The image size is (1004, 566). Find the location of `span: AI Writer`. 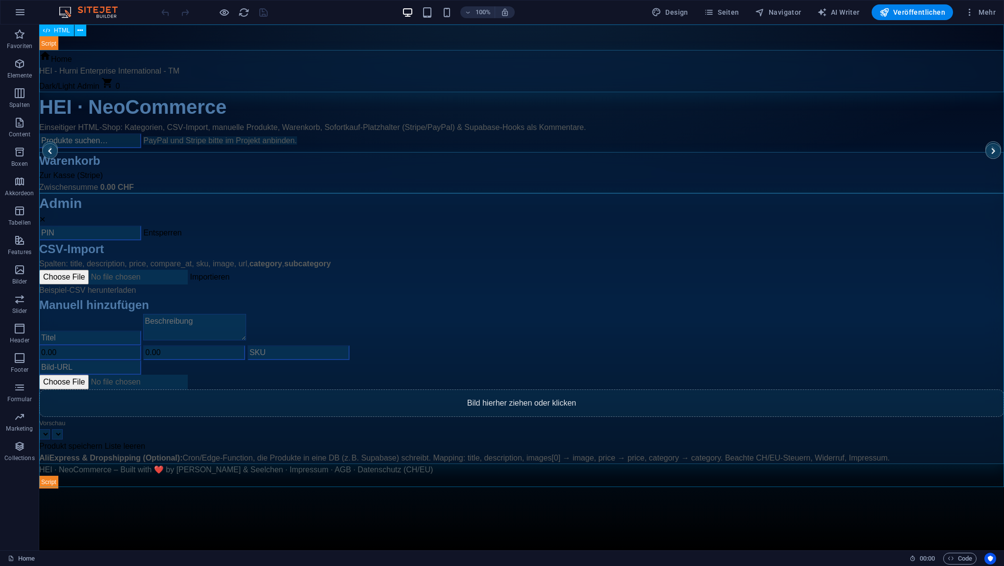

span: AI Writer is located at coordinates (838, 12).